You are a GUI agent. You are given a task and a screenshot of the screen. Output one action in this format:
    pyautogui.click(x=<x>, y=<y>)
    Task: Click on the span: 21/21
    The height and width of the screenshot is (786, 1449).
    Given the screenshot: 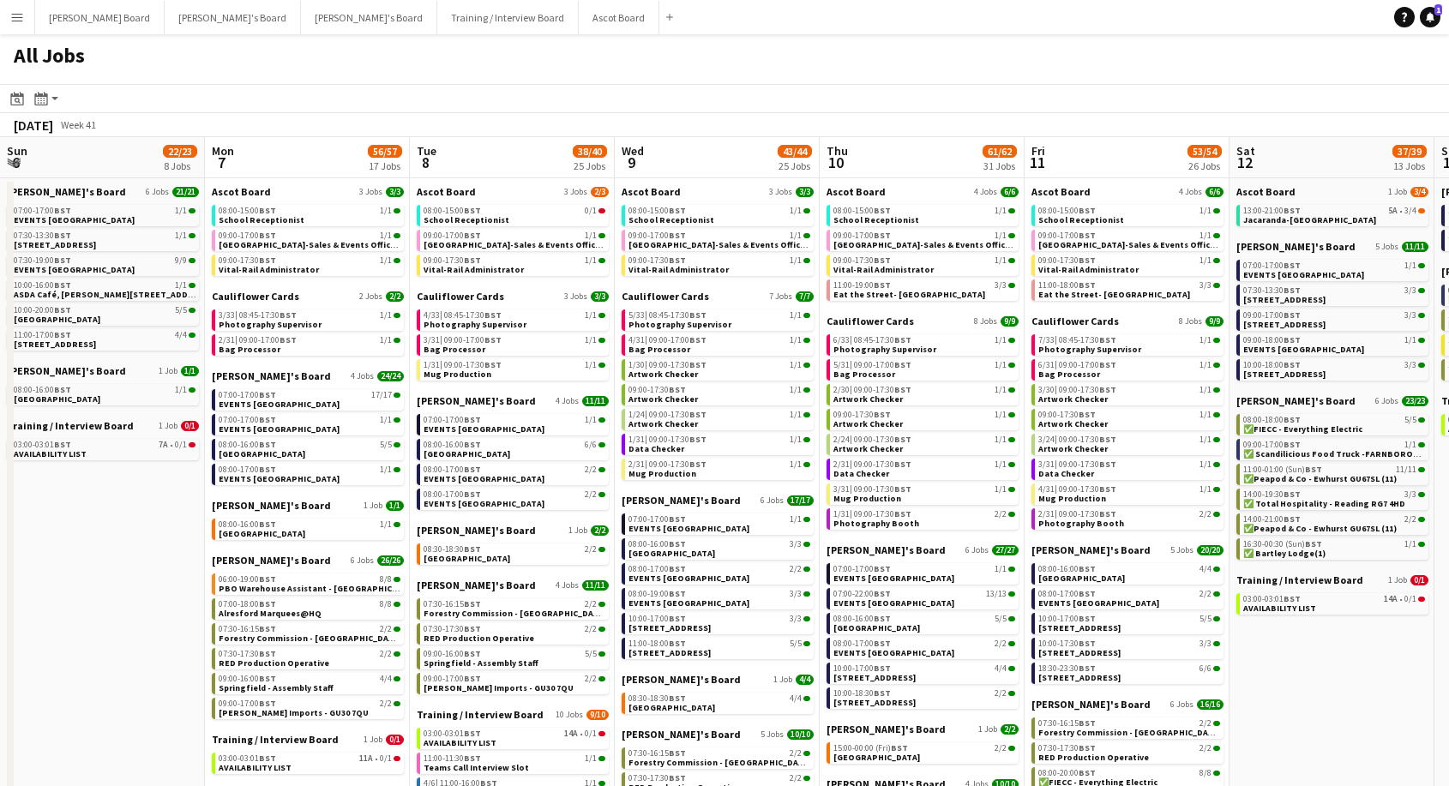 What is the action you would take?
    pyautogui.click(x=185, y=192)
    